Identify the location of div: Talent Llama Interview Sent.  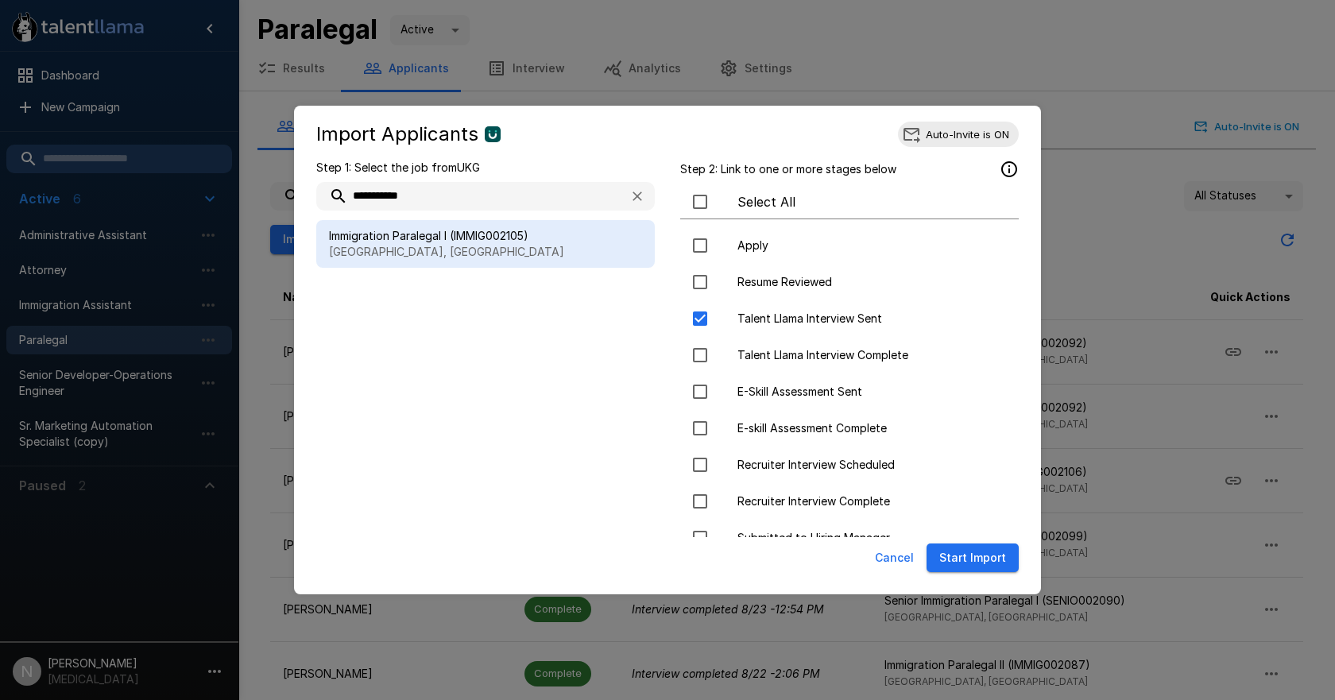
(849, 319).